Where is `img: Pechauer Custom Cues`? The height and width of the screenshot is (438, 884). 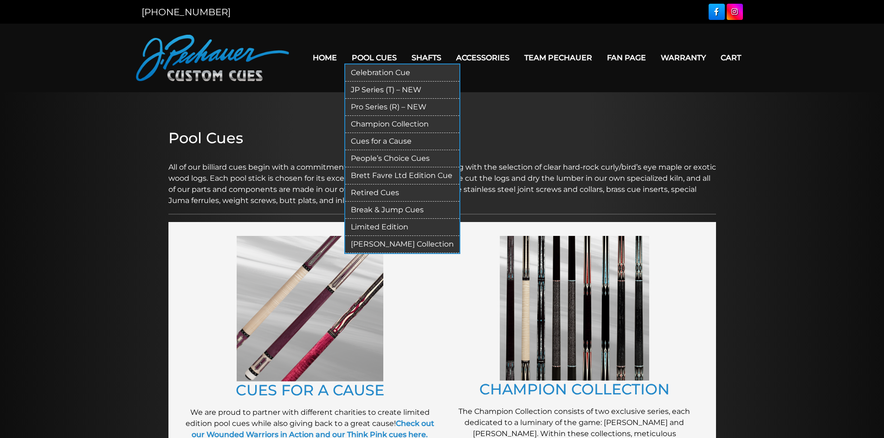 img: Pechauer Custom Cues is located at coordinates (212, 58).